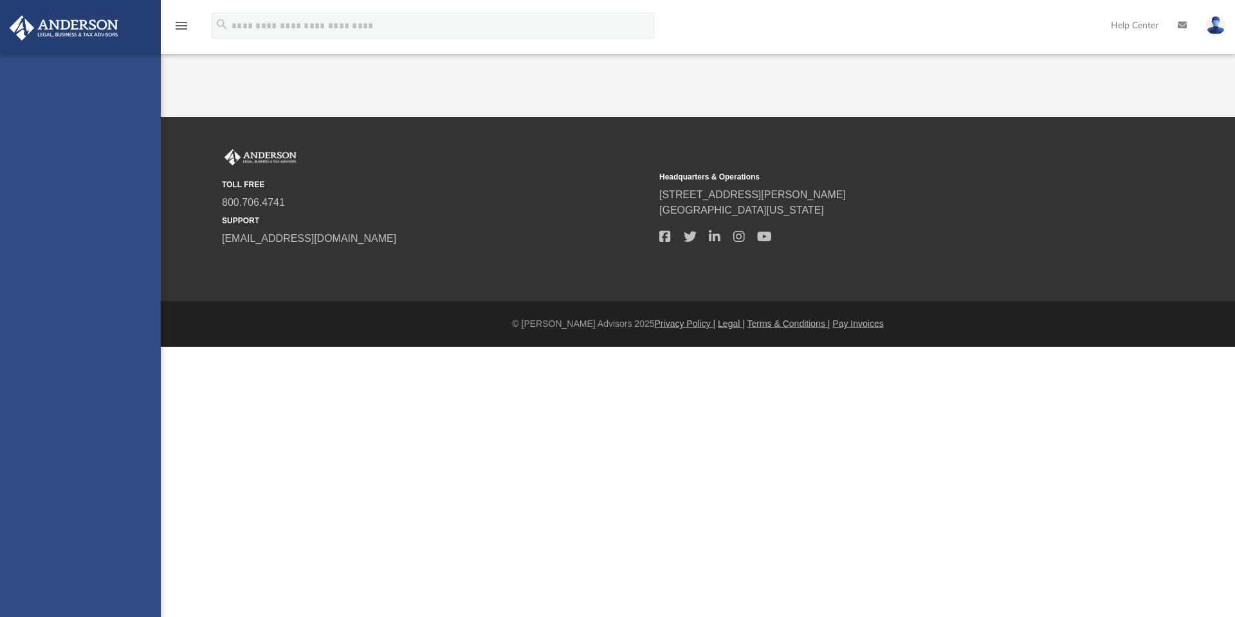 The width and height of the screenshot is (1235, 617). Describe the element at coordinates (1215, 25) in the screenshot. I see `img: User Pic` at that location.